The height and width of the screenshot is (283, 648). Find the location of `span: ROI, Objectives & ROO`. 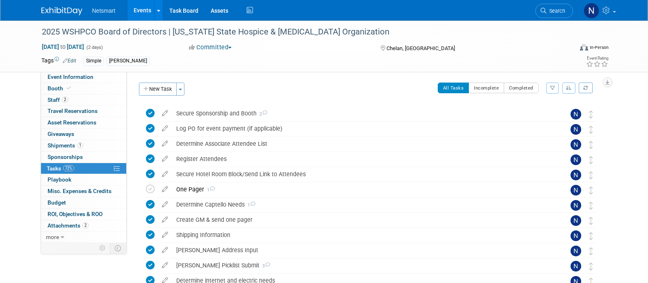

span: ROI, Objectives & ROO is located at coordinates (75, 214).